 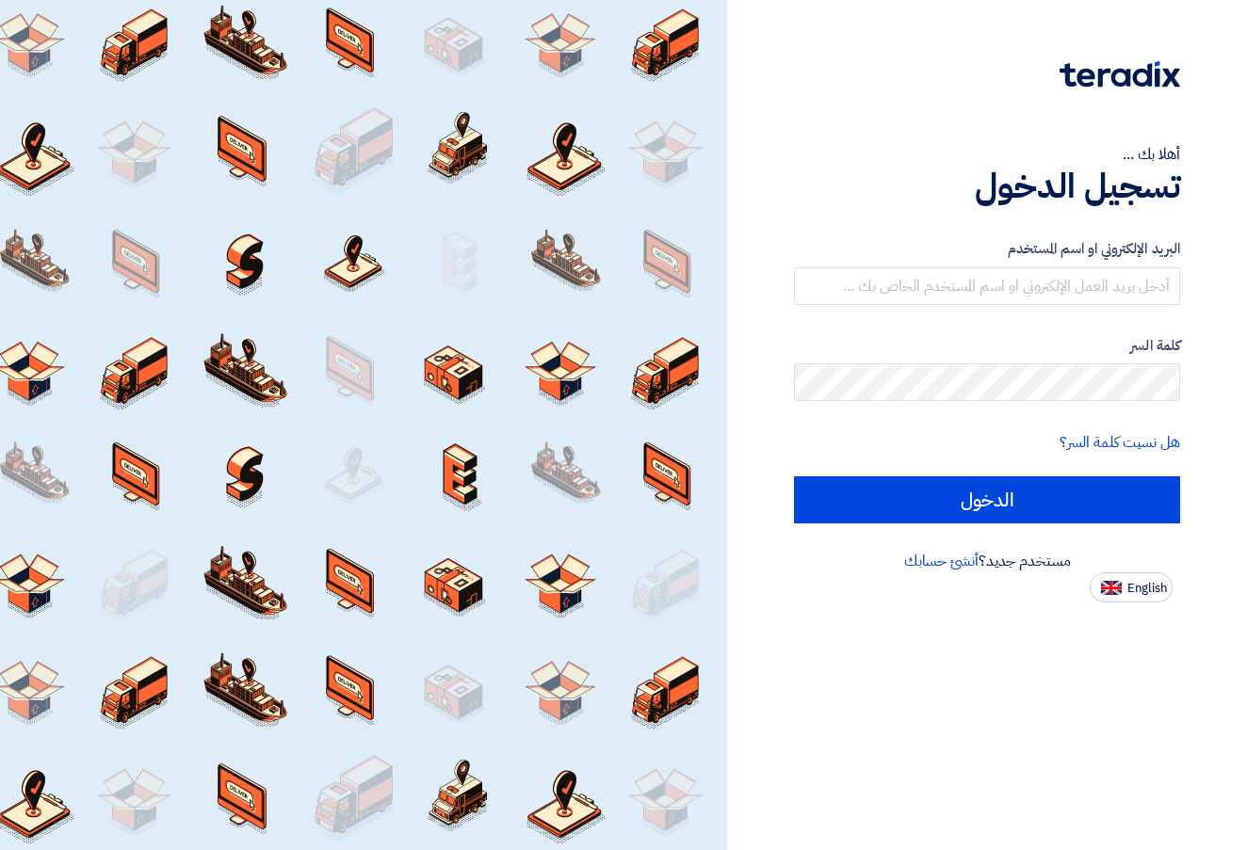 I want to click on a: هل نسيت كلمة السر؟, so click(x=1120, y=443).